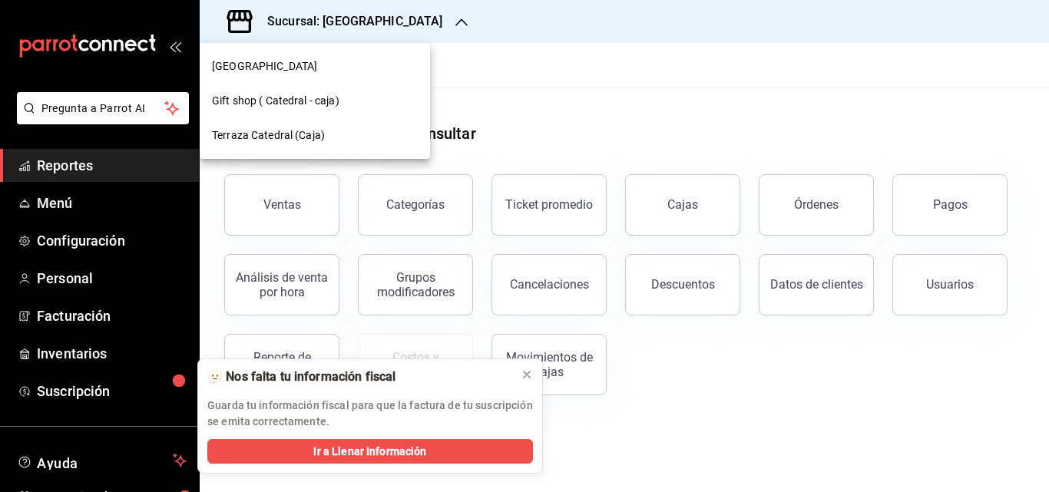 The height and width of the screenshot is (492, 1049). What do you see at coordinates (315, 135) in the screenshot?
I see `div: Terraza Catedral (Caja)` at bounding box center [315, 135].